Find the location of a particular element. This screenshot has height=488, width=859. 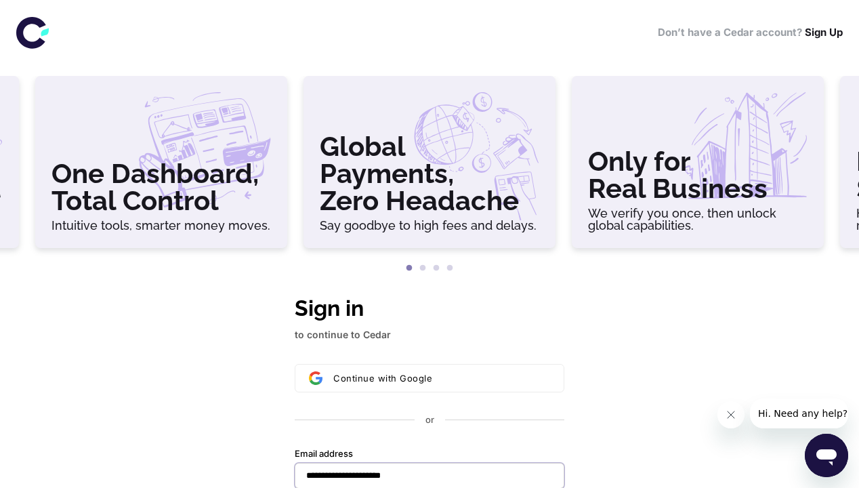

h6: Intuitive tools, smarter money moves. is located at coordinates (161, 225).